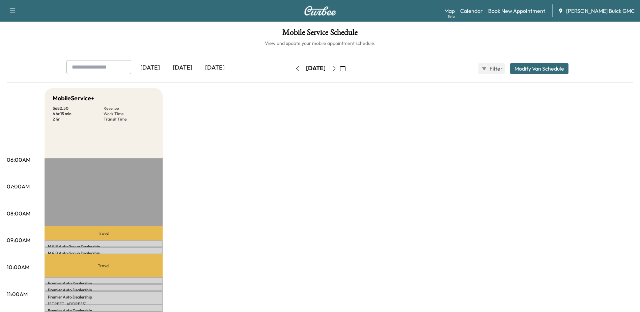 This screenshot has width=640, height=312. I want to click on p: 10:00AM, so click(18, 267).